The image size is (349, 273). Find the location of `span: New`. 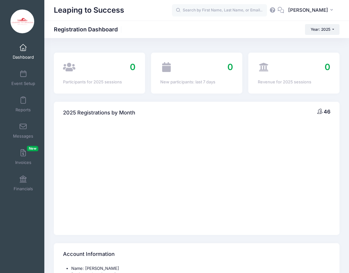

span: New is located at coordinates (33, 148).